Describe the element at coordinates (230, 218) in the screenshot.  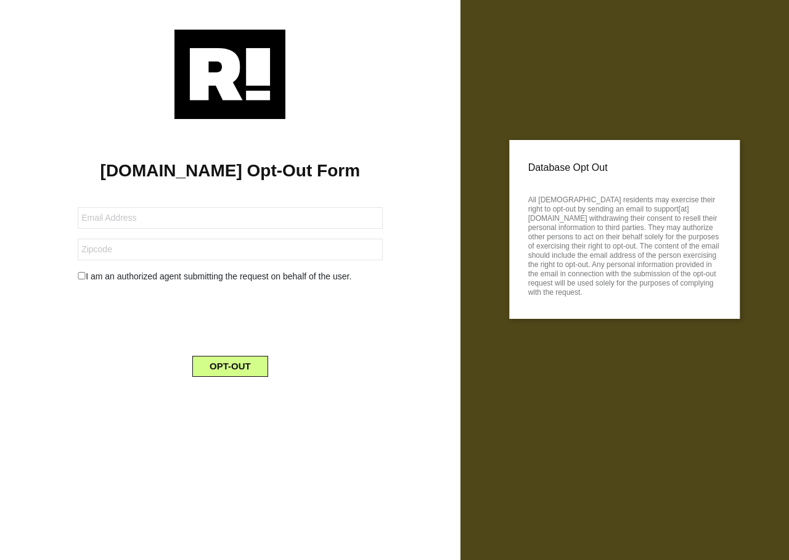
I see `input: Email Address` at that location.